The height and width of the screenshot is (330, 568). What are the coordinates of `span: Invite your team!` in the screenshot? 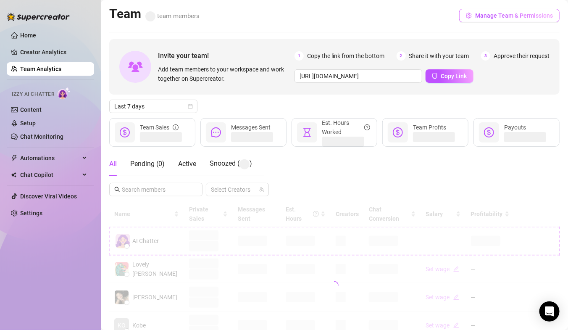 It's located at (226, 55).